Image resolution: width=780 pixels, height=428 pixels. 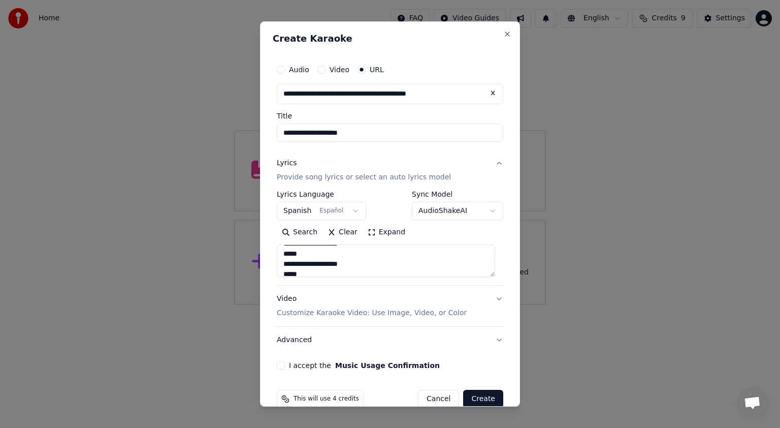 What do you see at coordinates (457, 194) in the screenshot?
I see `label: Sync Model` at bounding box center [457, 194].